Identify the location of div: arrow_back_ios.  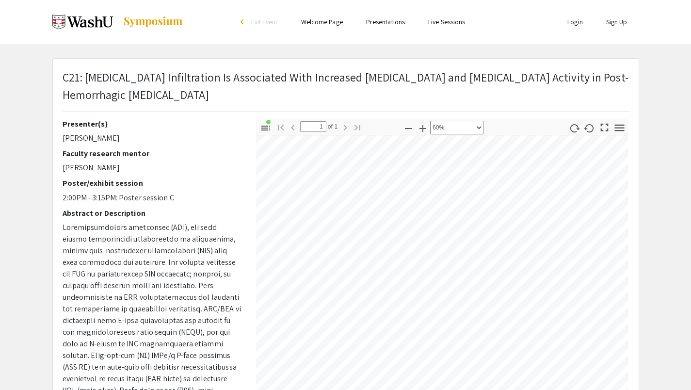
(243, 22).